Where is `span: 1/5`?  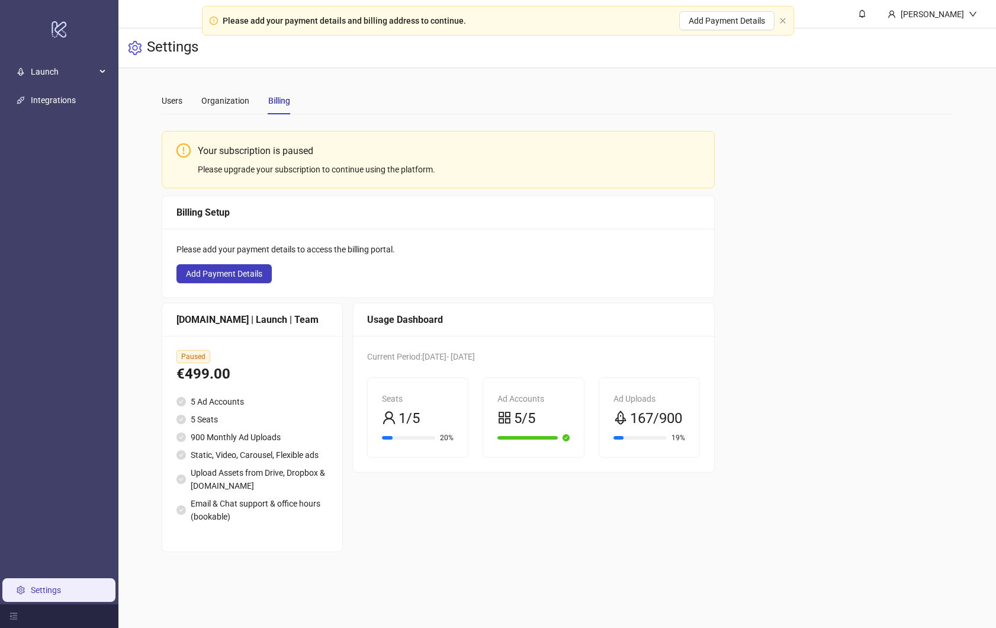 span: 1/5 is located at coordinates (409, 419).